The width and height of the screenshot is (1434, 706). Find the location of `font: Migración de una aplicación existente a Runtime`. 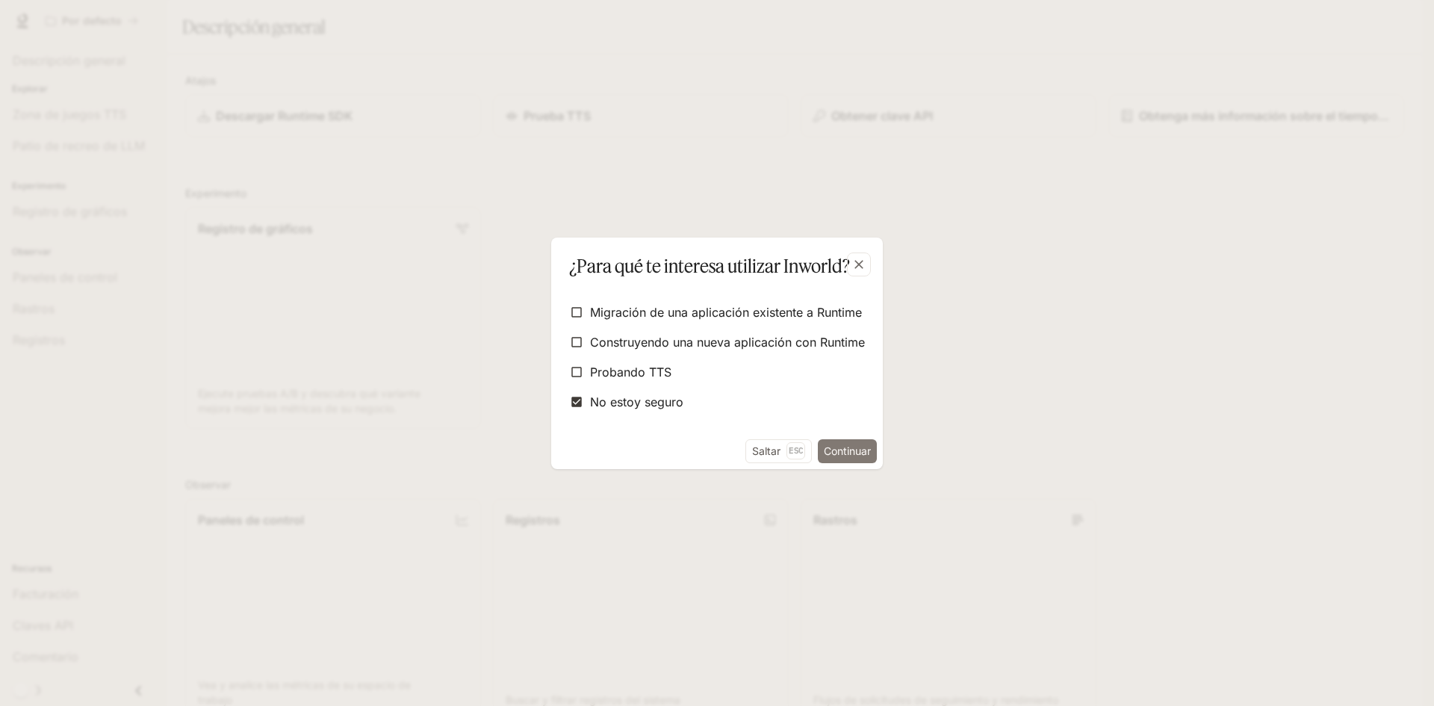

font: Migración de una aplicación existente a Runtime is located at coordinates (726, 312).